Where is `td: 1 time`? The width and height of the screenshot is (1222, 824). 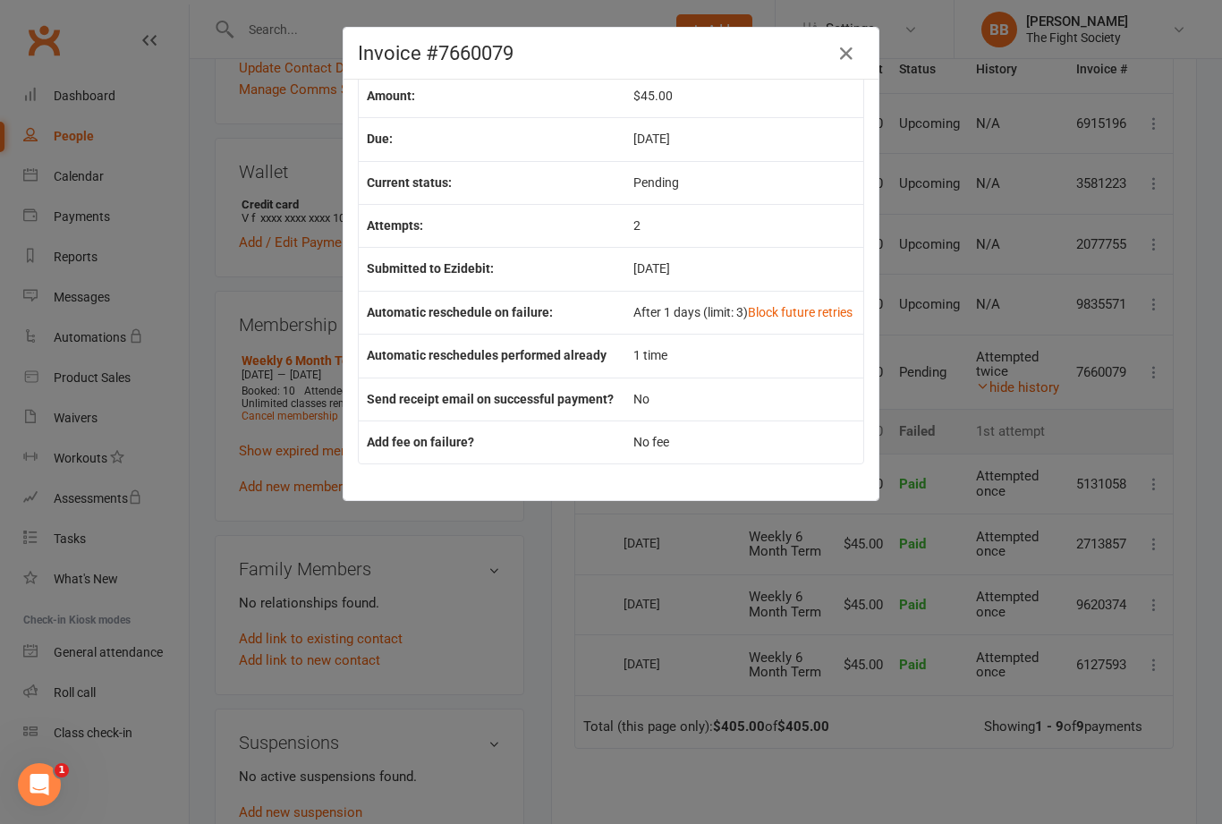 td: 1 time is located at coordinates (744, 355).